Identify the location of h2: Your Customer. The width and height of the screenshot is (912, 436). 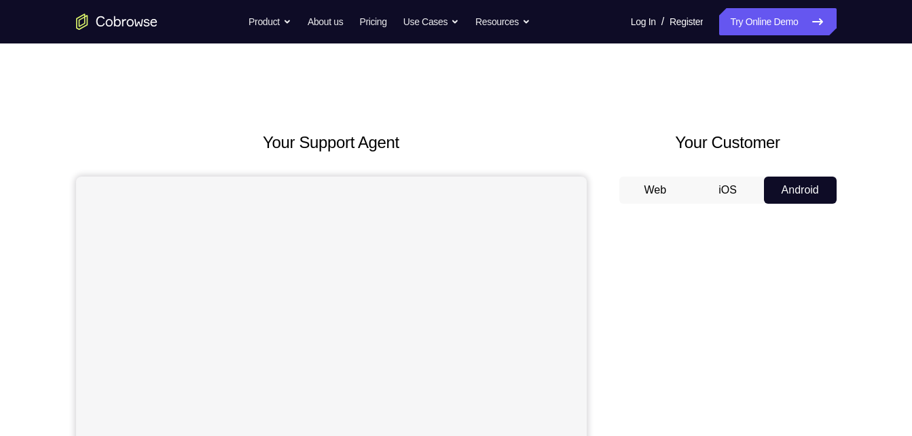
(728, 143).